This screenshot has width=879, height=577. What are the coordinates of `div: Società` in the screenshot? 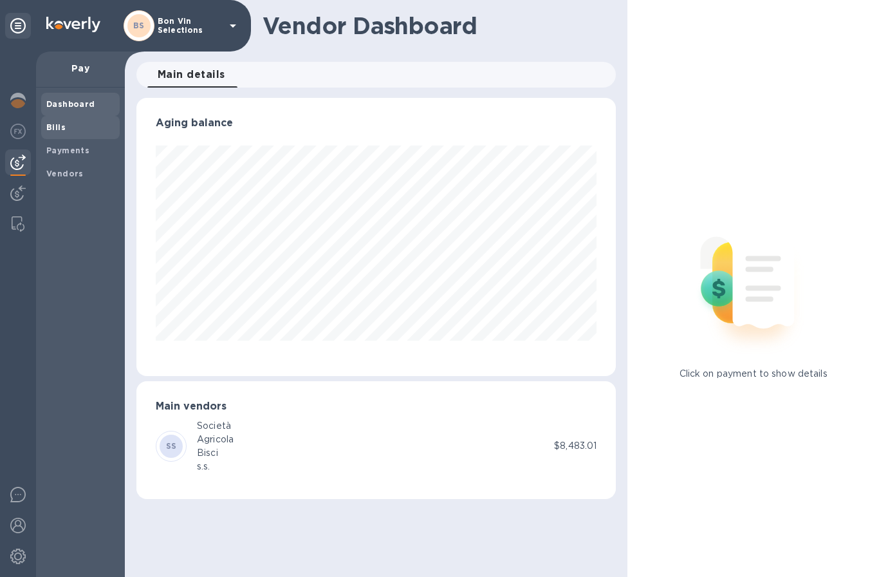 It's located at (215, 425).